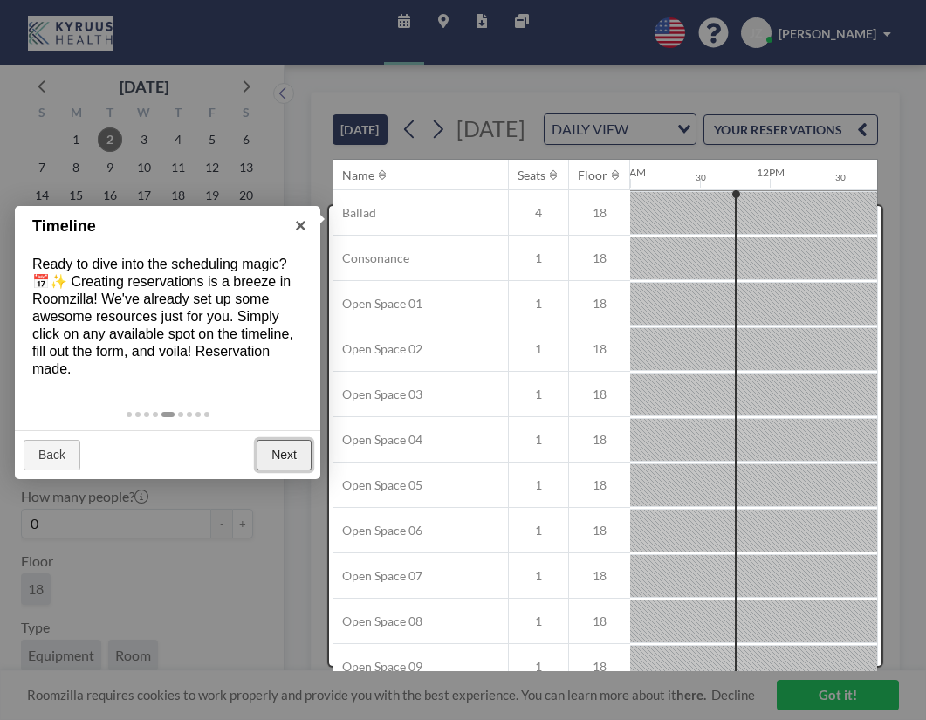 This screenshot has height=720, width=926. Describe the element at coordinates (538, 213) in the screenshot. I see `span: 4` at that location.